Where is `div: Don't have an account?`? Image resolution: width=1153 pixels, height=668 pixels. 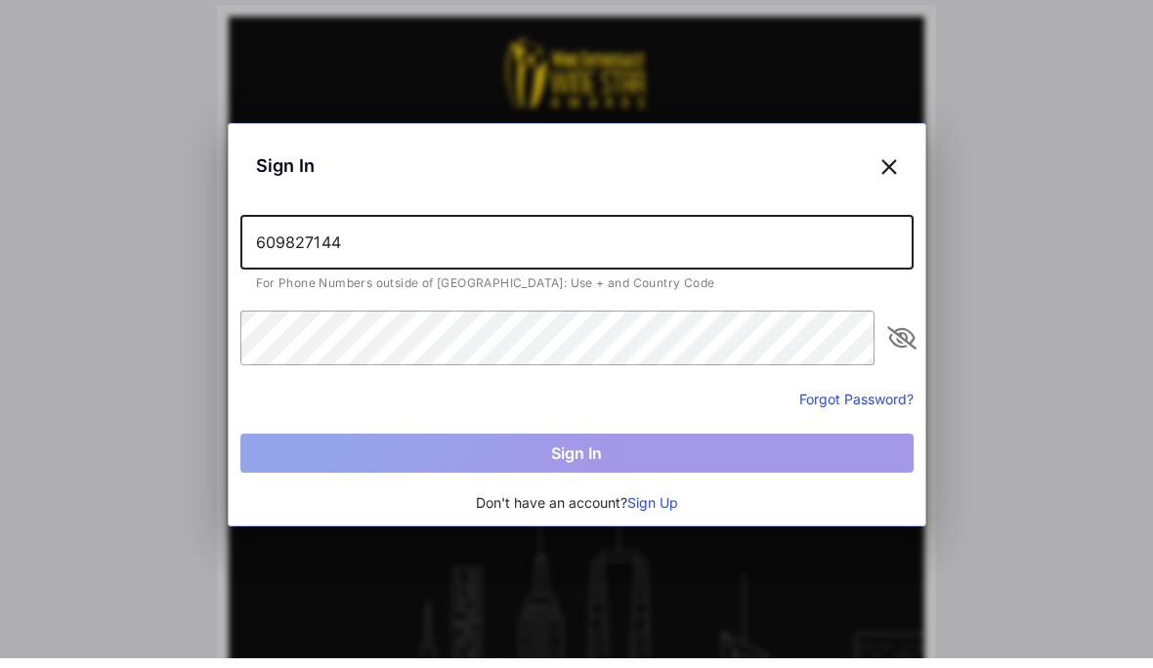 div: Don't have an account? is located at coordinates (576, 513).